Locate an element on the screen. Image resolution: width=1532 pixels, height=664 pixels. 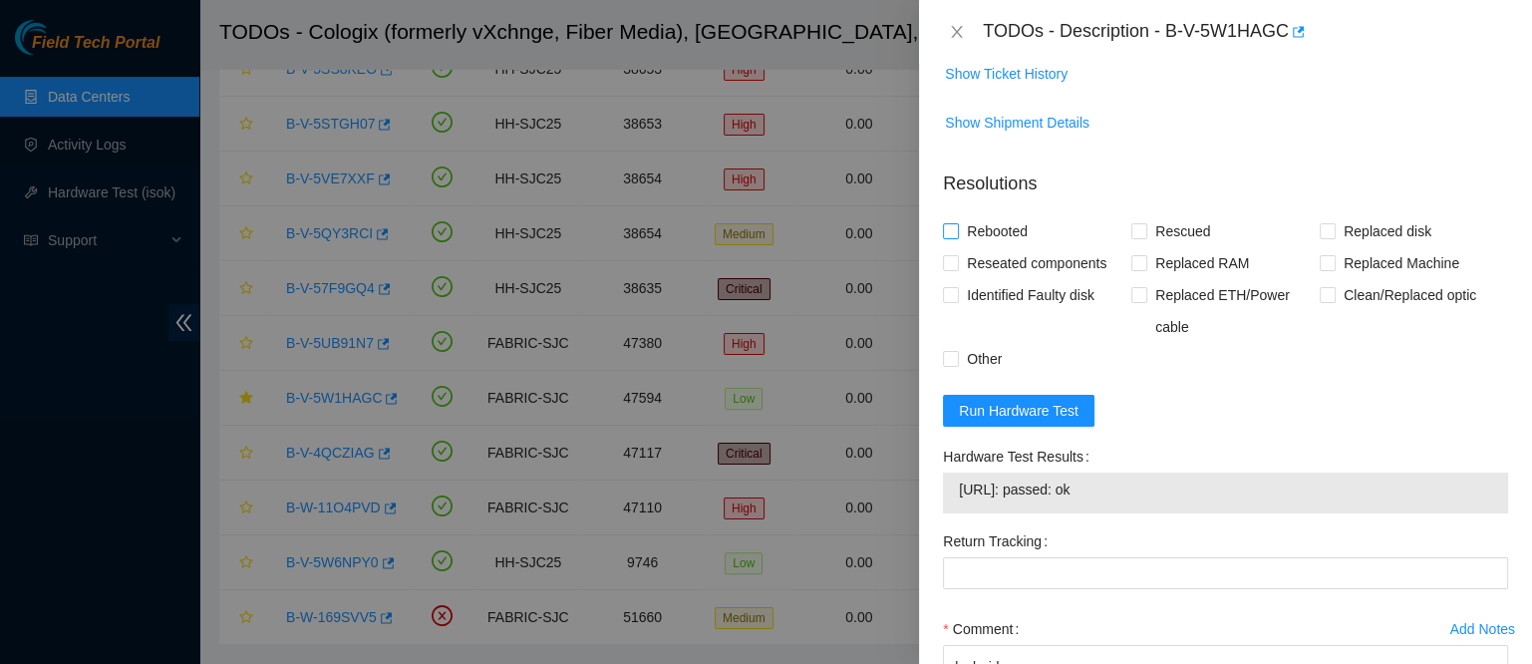
button: Show Ticket History is located at coordinates (1005, 74).